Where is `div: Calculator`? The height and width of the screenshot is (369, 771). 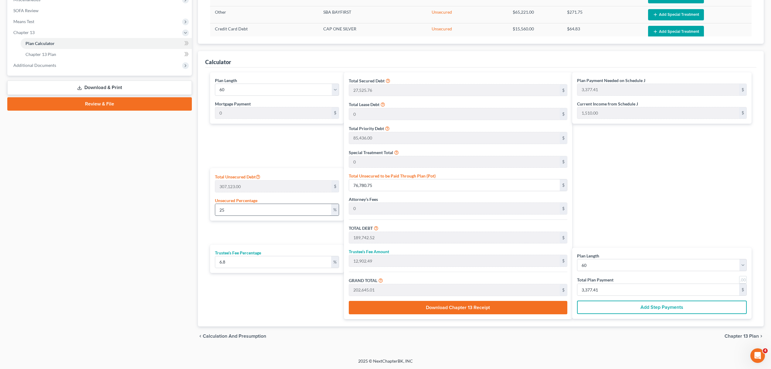 div: Calculator is located at coordinates (218, 62).